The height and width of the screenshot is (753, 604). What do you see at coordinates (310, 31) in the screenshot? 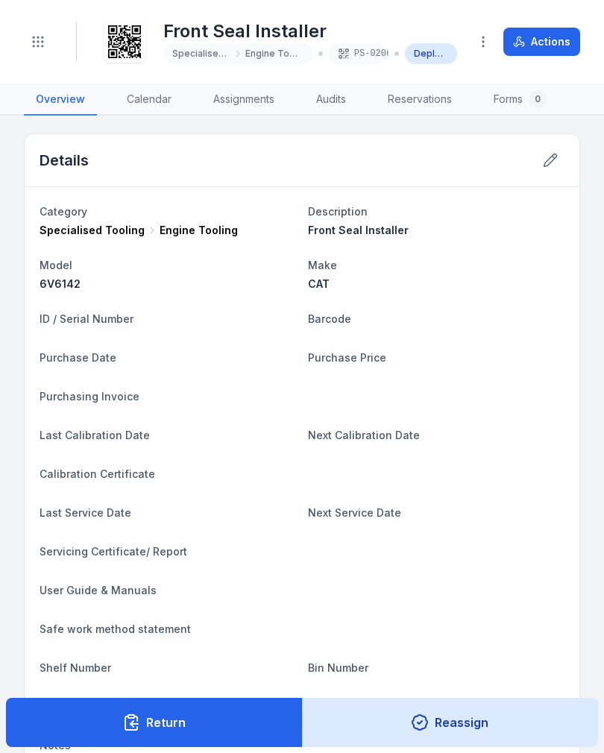
I see `h1: Front Seal Installer` at bounding box center [310, 31].